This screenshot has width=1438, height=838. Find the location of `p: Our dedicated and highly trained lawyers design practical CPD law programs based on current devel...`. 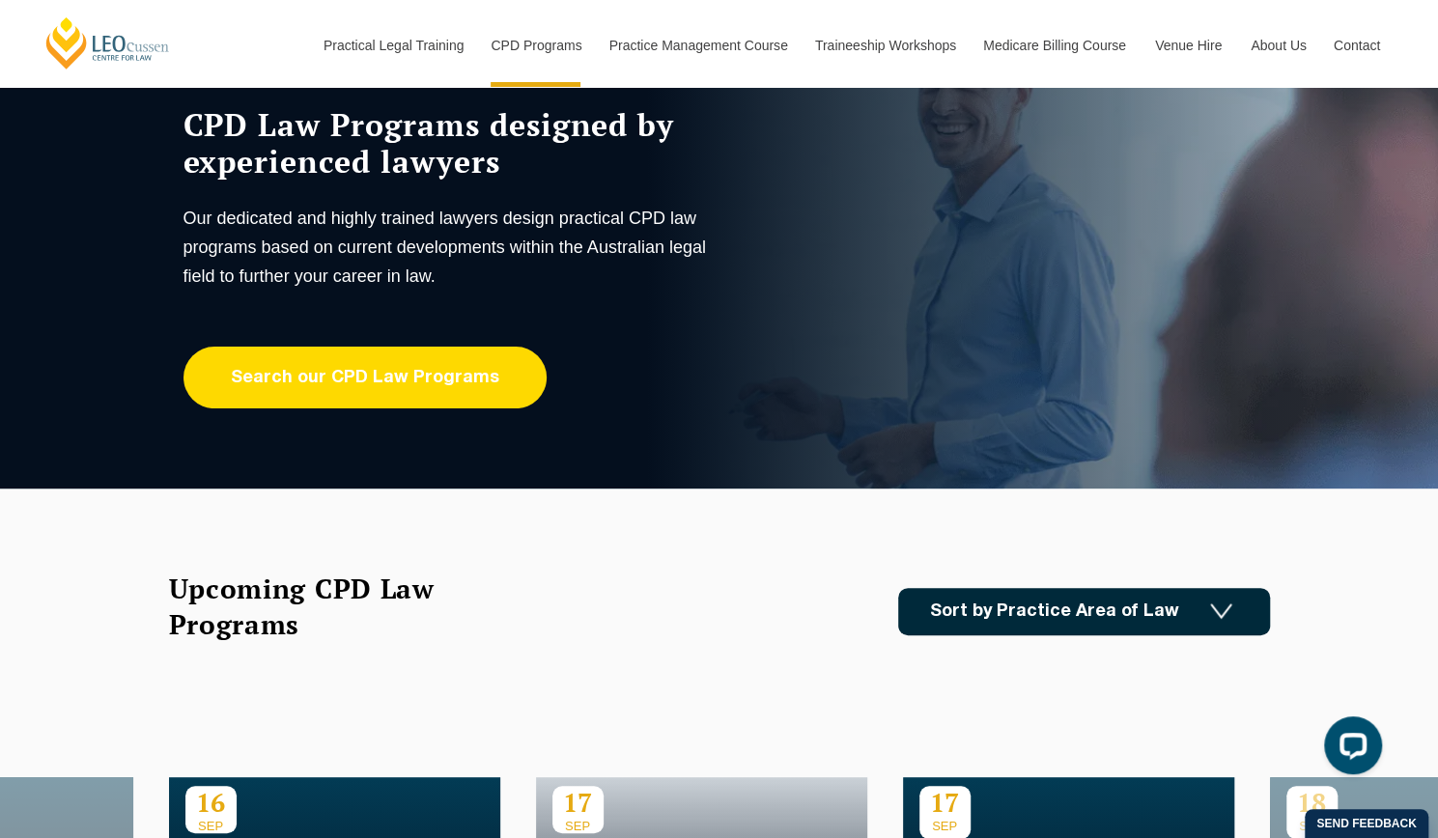

p: Our dedicated and highly trained lawyers design practical CPD law programs based on current devel... is located at coordinates (449, 247).